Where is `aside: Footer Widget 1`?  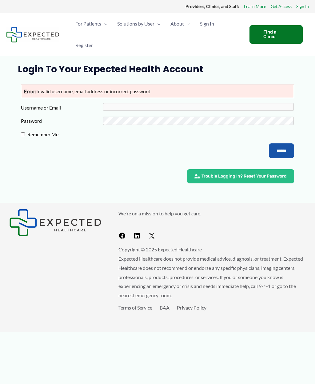 aside: Footer Widget 1 is located at coordinates (56, 223).